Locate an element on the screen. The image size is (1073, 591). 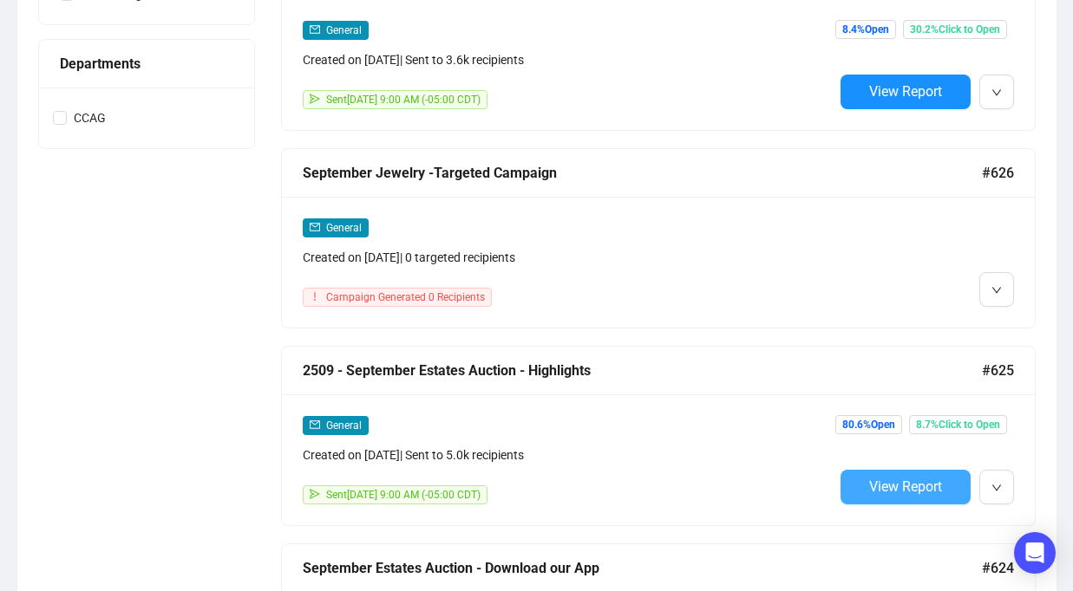
span: 30.2% Click to Open is located at coordinates (955, 29).